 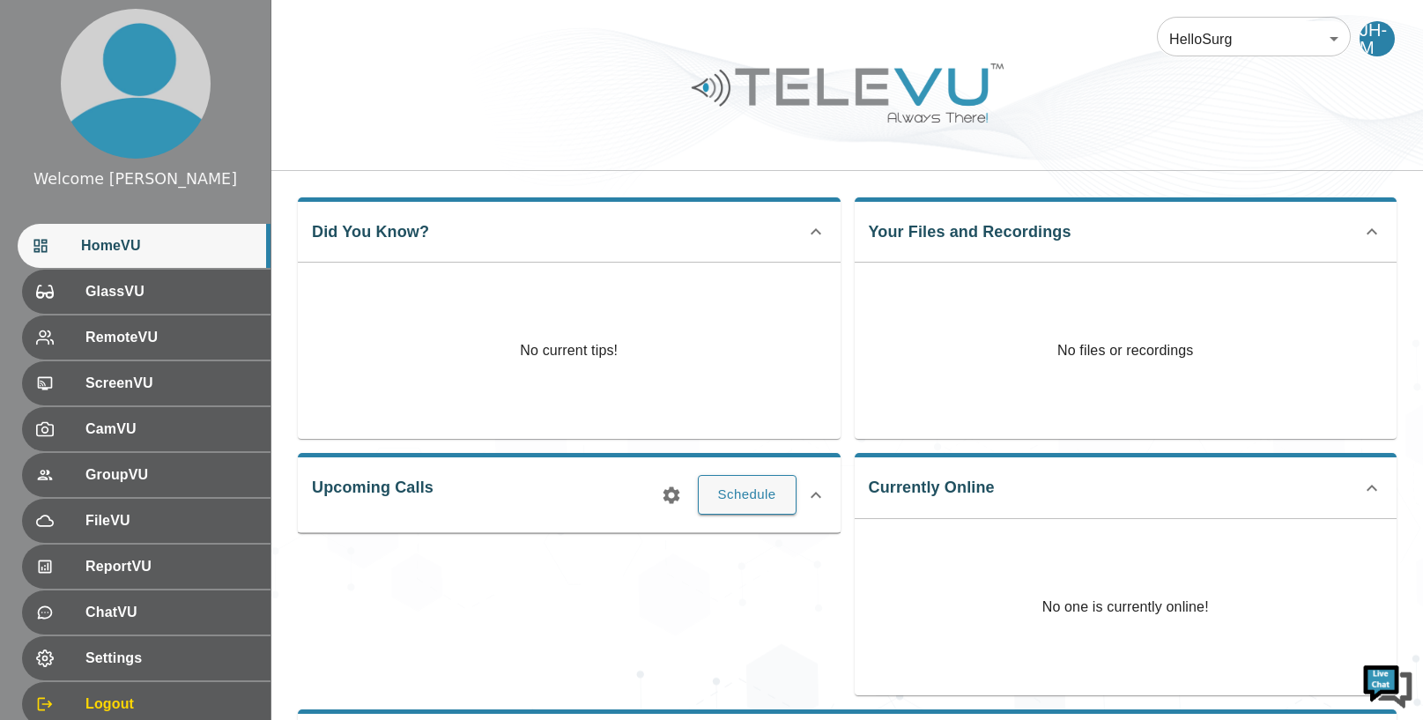 What do you see at coordinates (747, 494) in the screenshot?
I see `button: Schedule` at bounding box center [747, 494].